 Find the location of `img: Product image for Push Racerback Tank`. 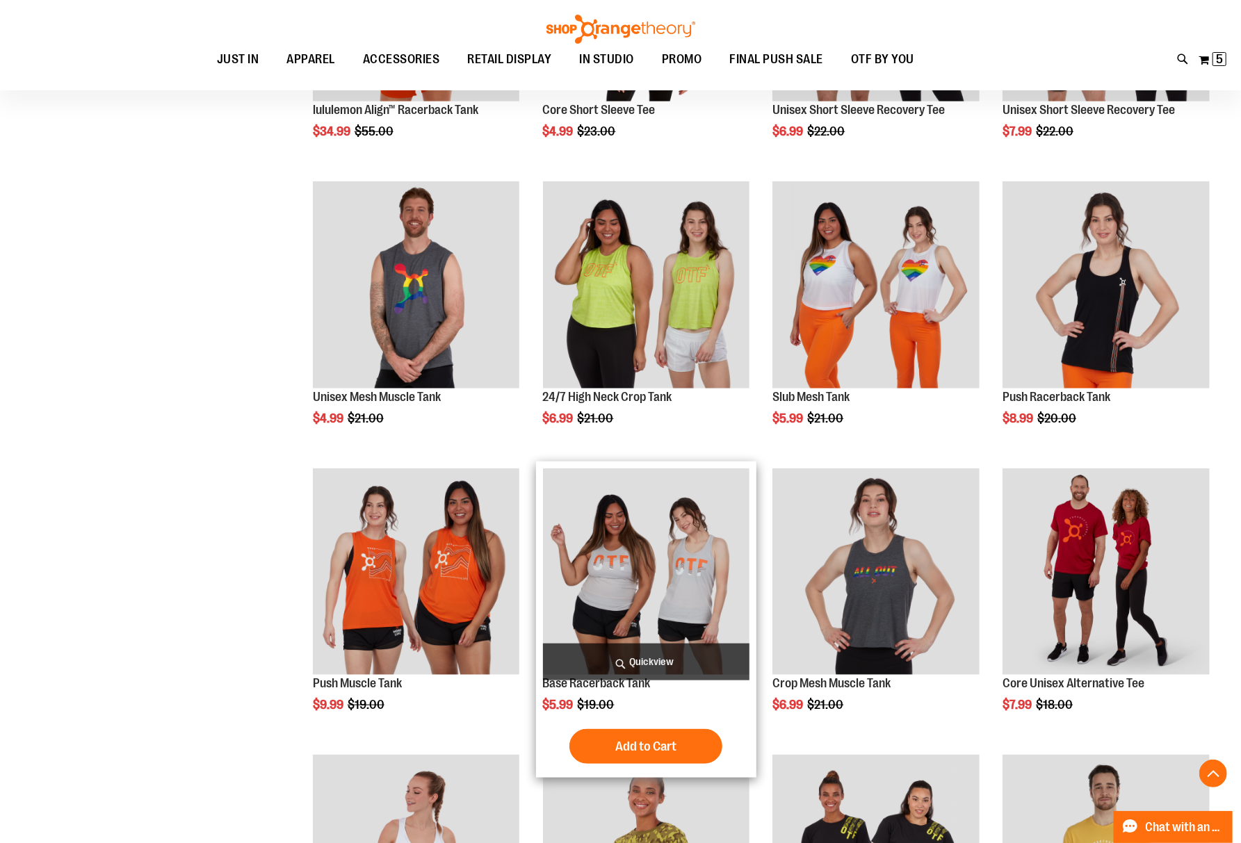

img: Product image for Push Racerback Tank is located at coordinates (1106, 285).